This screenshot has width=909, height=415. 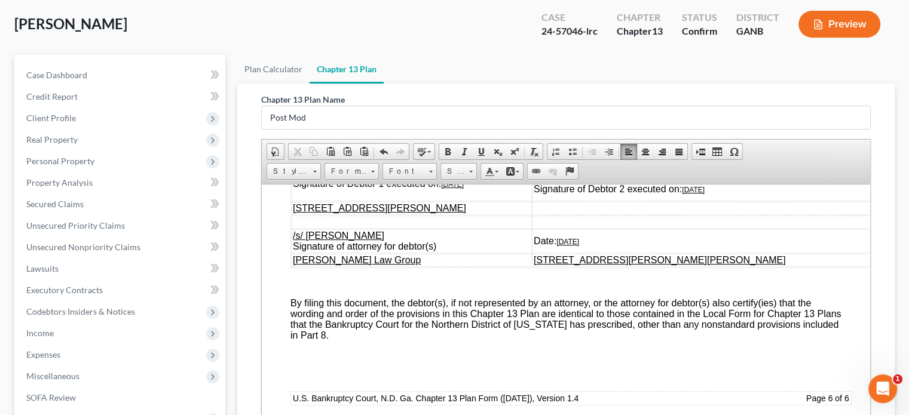 I want to click on span: Date:, so click(x=295, y=56).